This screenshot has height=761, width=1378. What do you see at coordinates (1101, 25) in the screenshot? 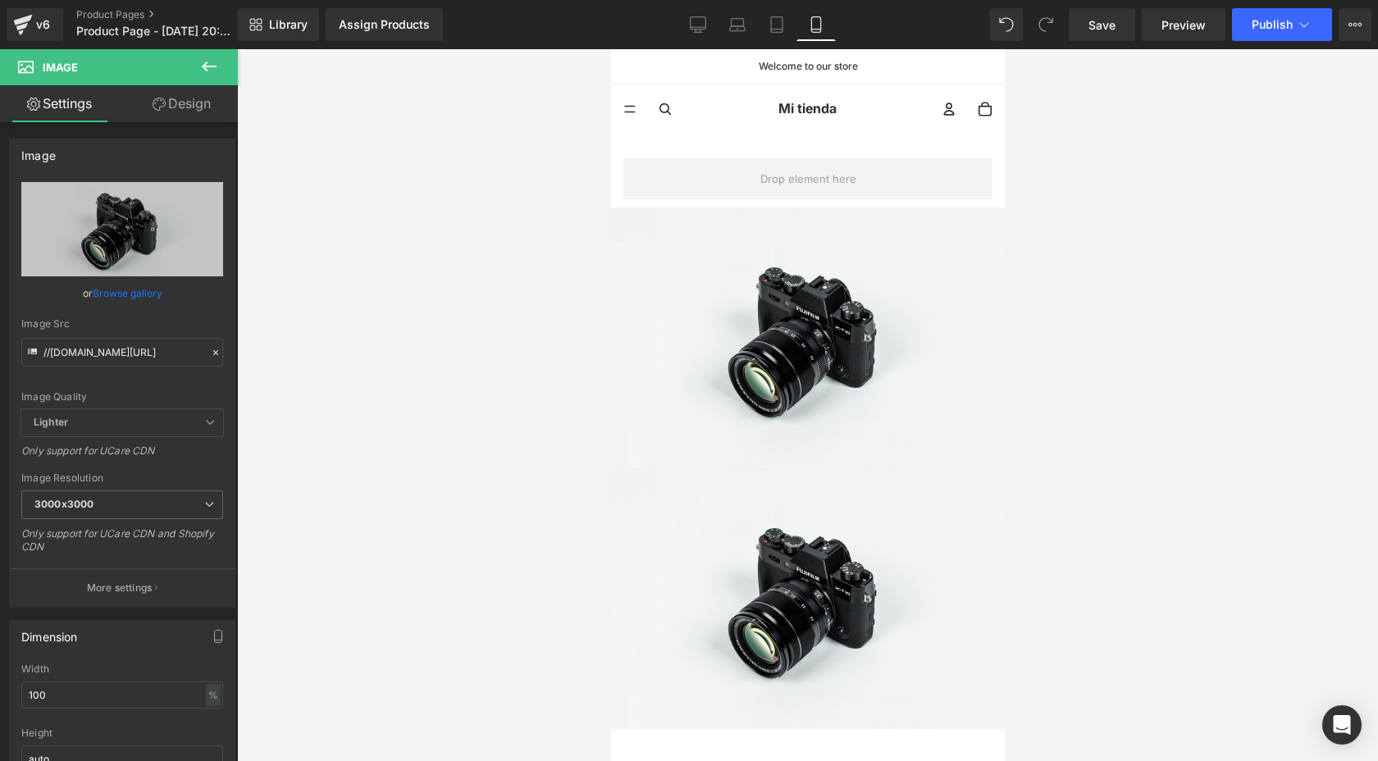
I see `span: Save` at bounding box center [1101, 25].